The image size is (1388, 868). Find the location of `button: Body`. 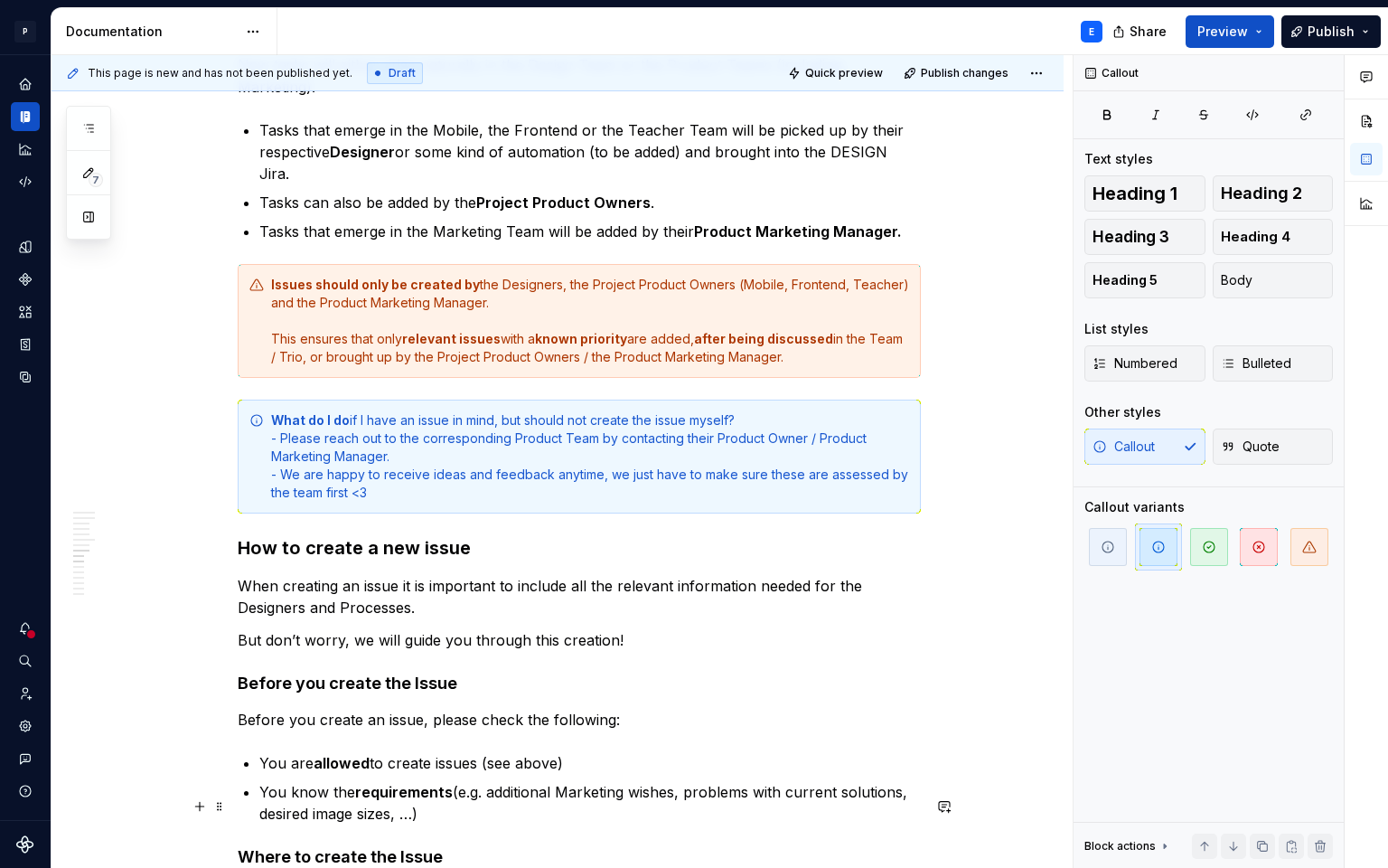

button: Body is located at coordinates (1274, 280).